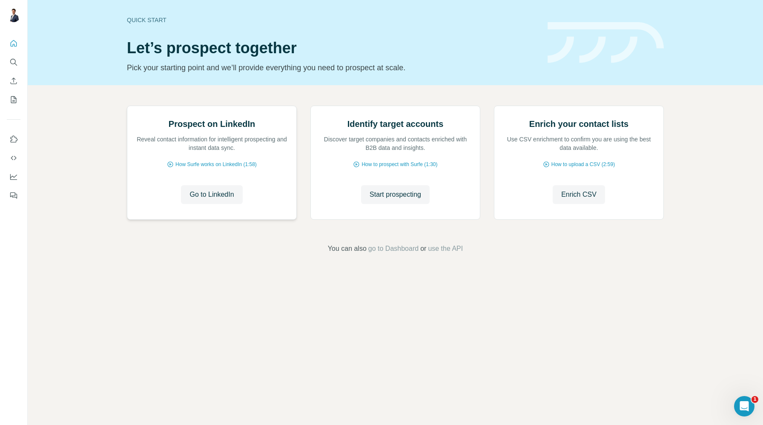 The width and height of the screenshot is (763, 425). I want to click on span: 1, so click(755, 399).